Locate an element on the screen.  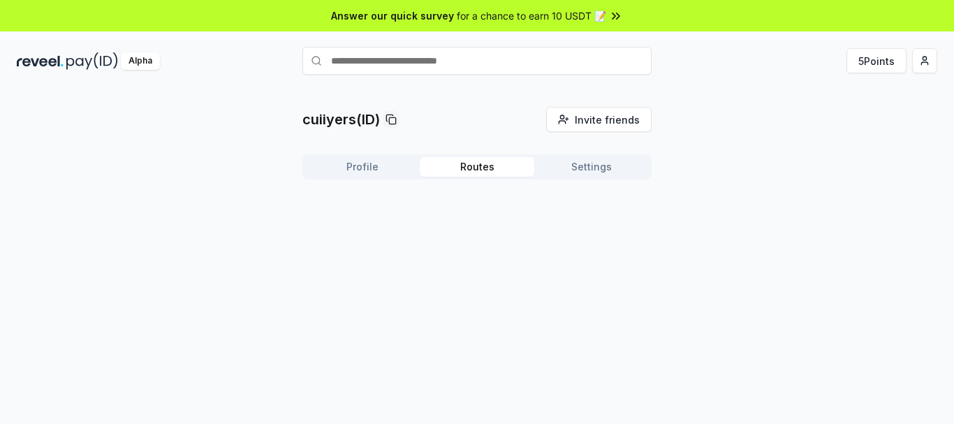
span: Invite friends is located at coordinates (607, 119).